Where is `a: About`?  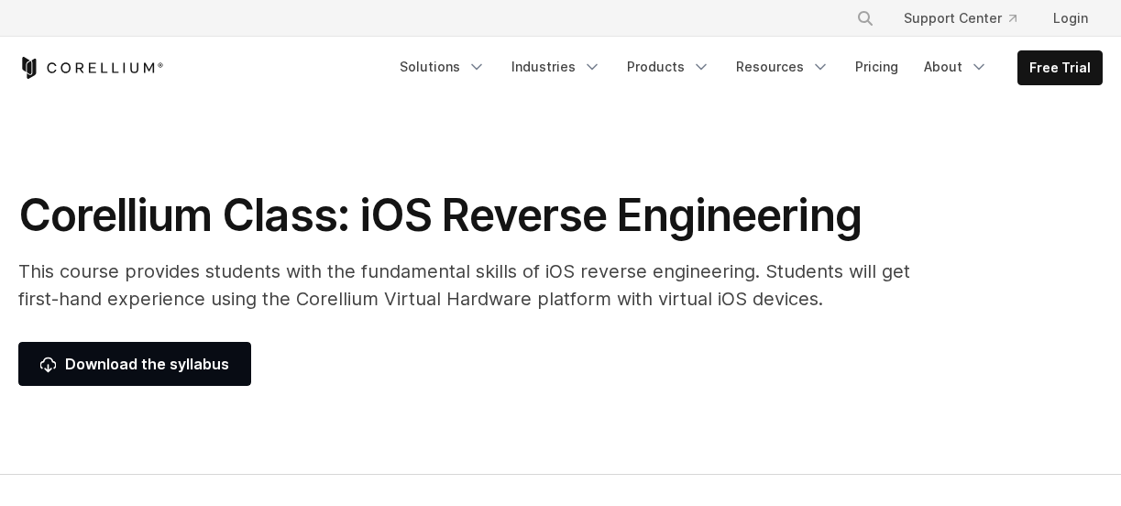 a: About is located at coordinates (956, 67).